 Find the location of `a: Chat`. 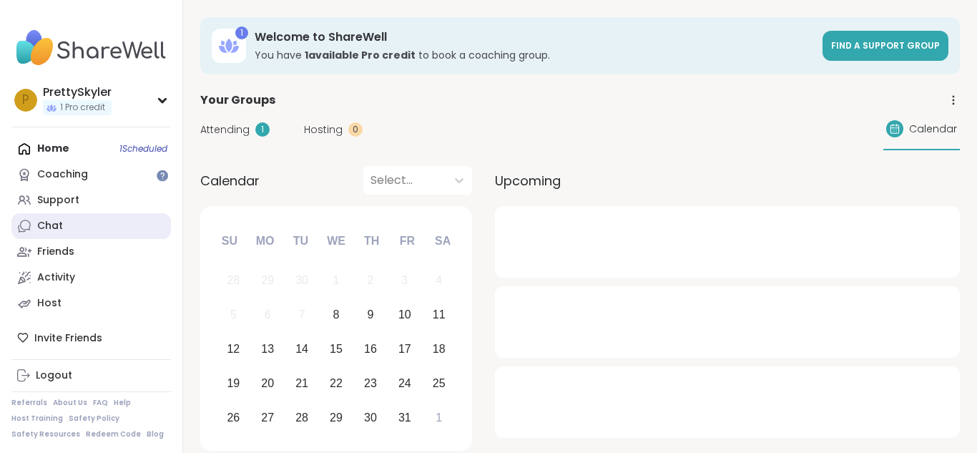

a: Chat is located at coordinates (91, 226).